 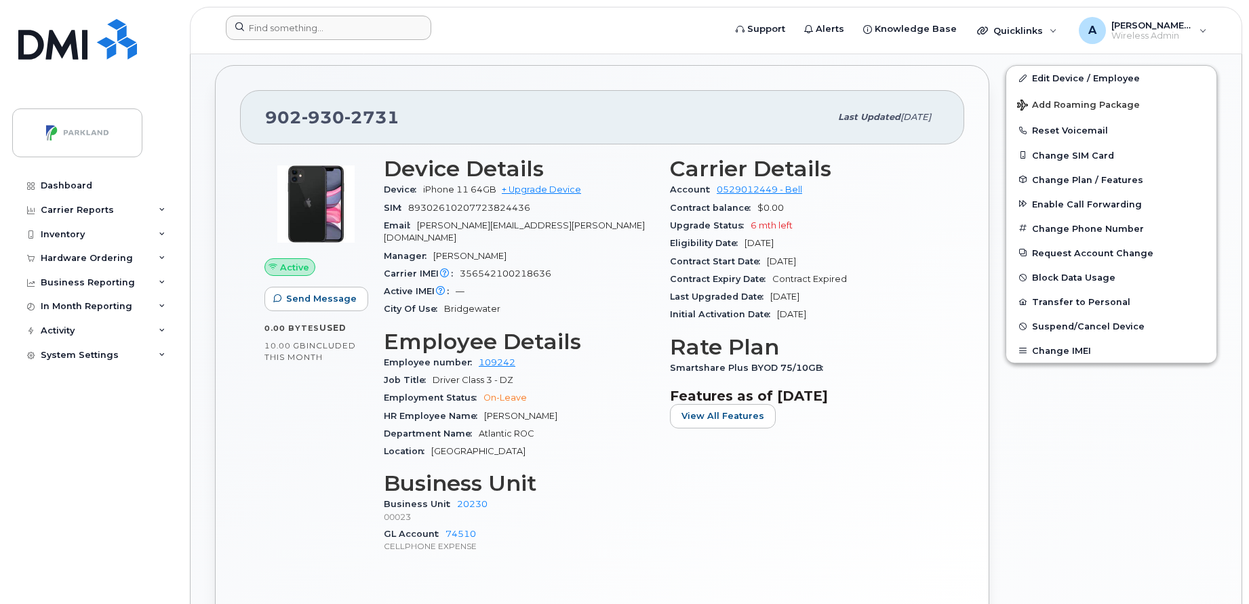 I want to click on span: Contract Expired, so click(x=809, y=279).